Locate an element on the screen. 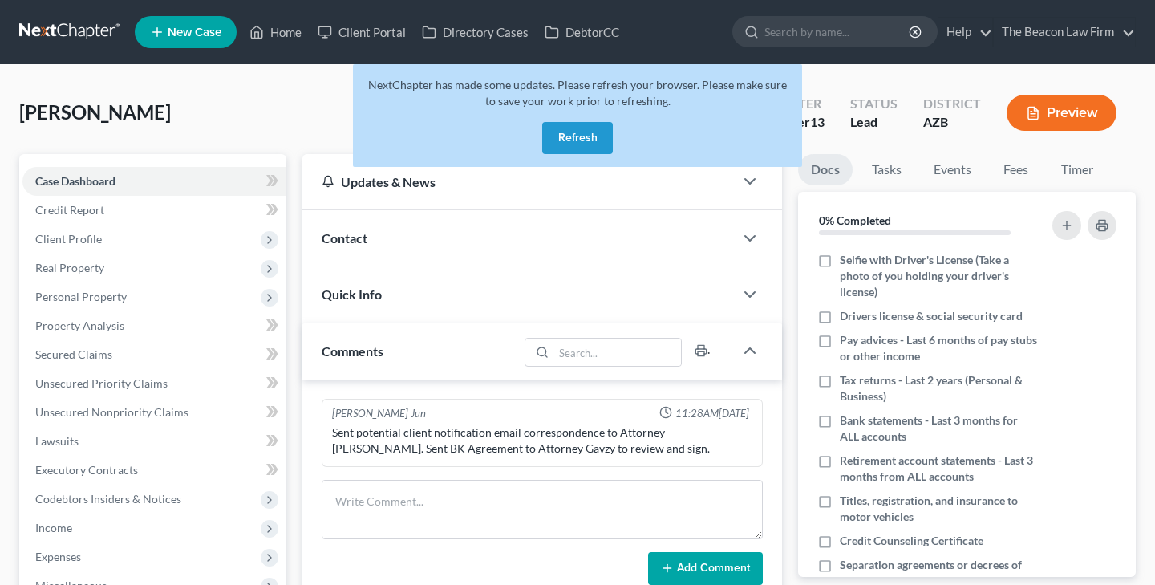  a: Directory Cases is located at coordinates (475, 32).